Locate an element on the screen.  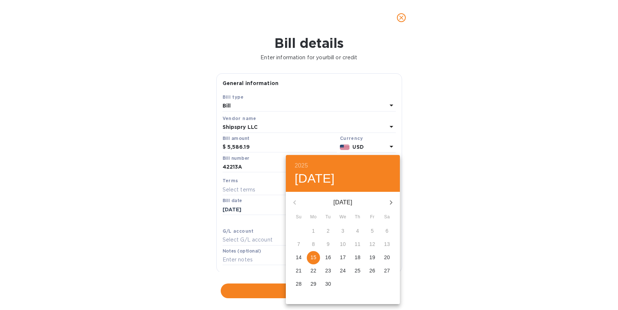
p: 25 is located at coordinates (357, 270).